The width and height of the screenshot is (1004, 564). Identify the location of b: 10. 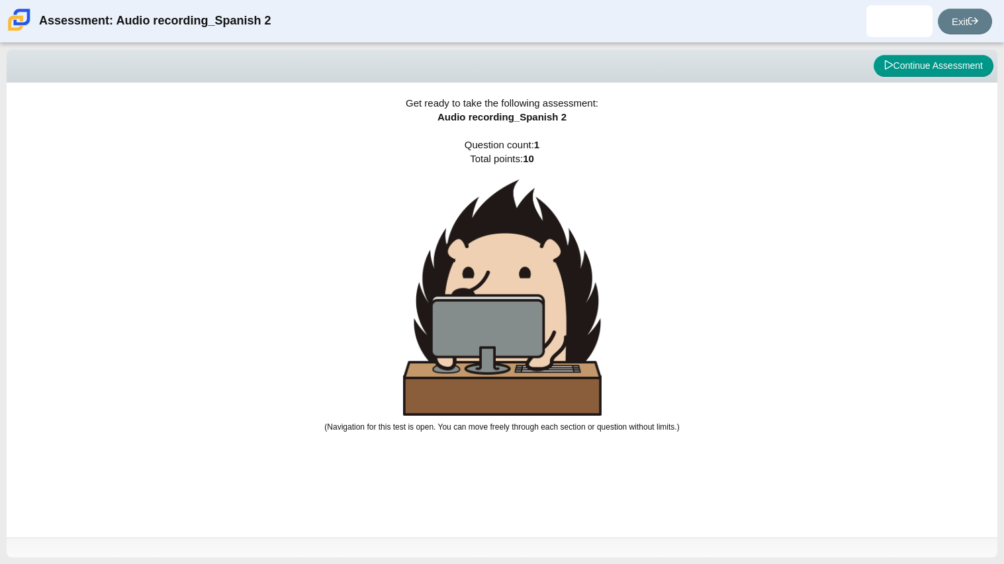
(528, 158).